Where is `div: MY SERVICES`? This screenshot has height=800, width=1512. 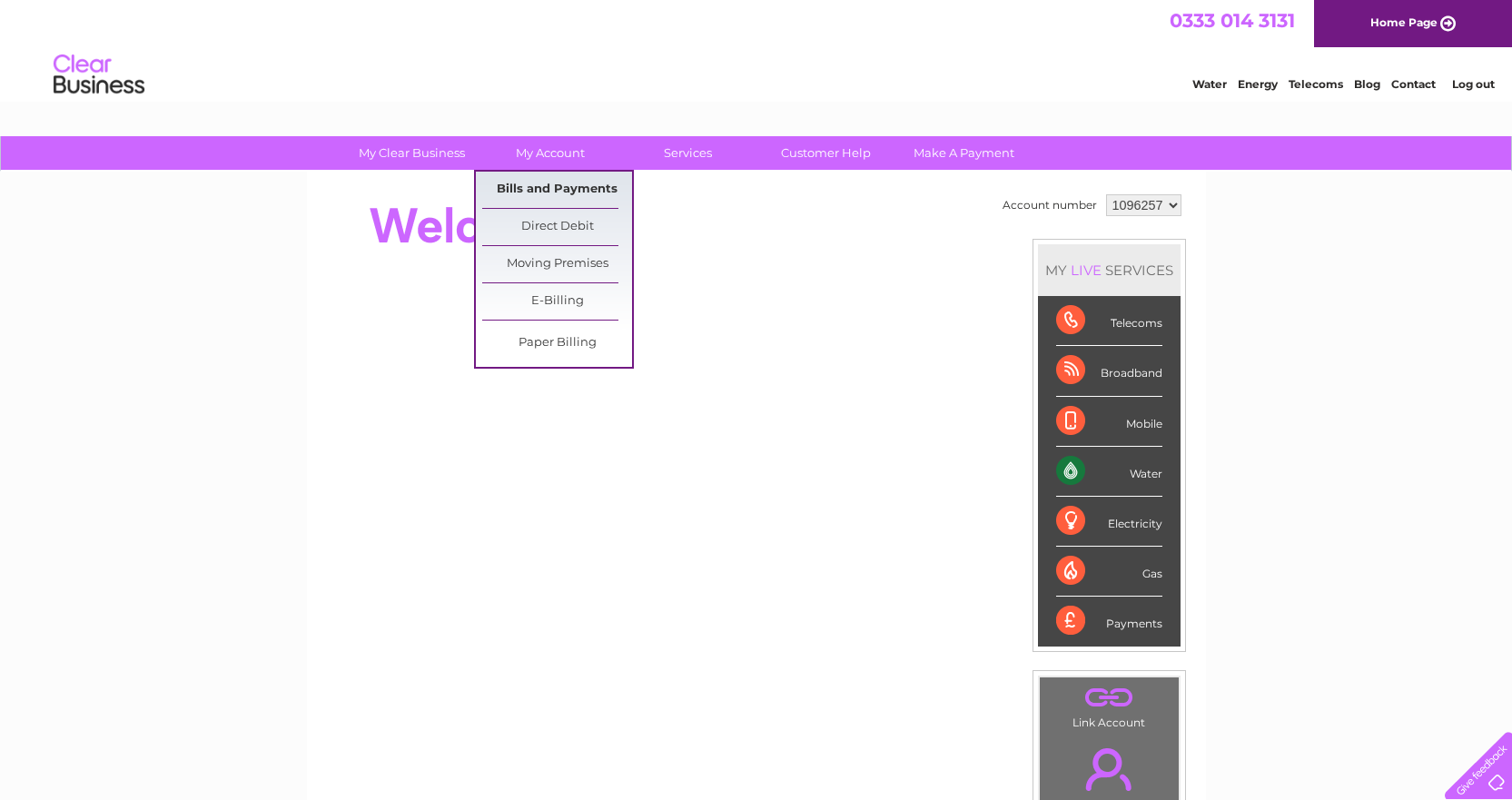
div: MY SERVICES is located at coordinates (1109, 270).